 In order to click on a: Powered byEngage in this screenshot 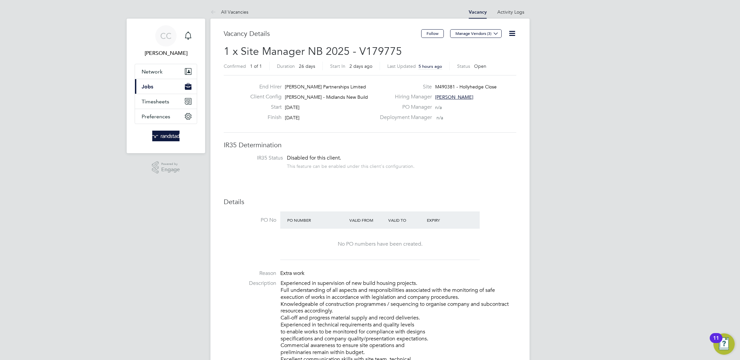, I will do `click(166, 168)`.